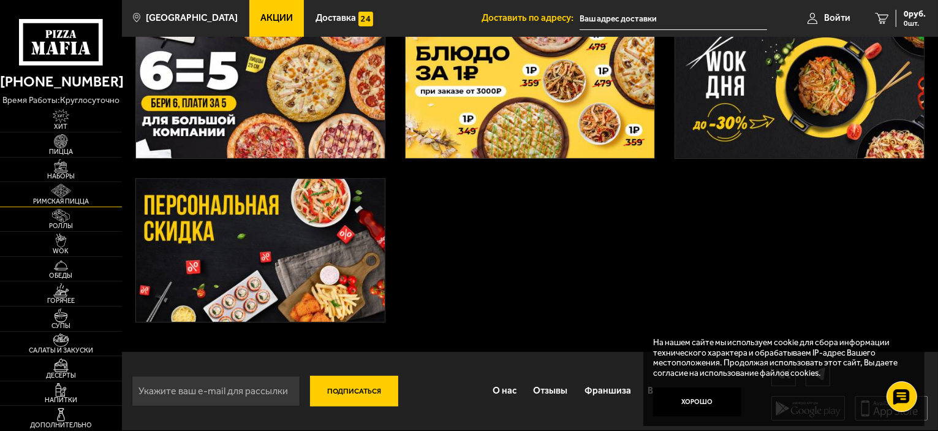 This screenshot has width=938, height=431. Describe the element at coordinates (551, 391) in the screenshot. I see `a: Отзывы` at that location.